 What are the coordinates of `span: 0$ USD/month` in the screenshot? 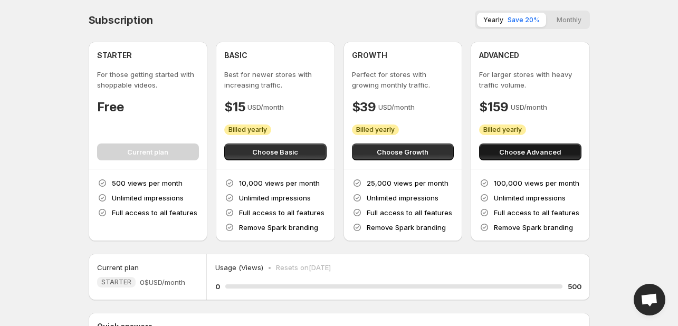 It's located at (163, 282).